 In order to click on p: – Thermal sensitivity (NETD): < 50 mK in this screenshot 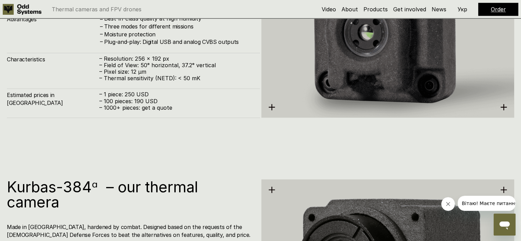, I will do `click(176, 78)`.